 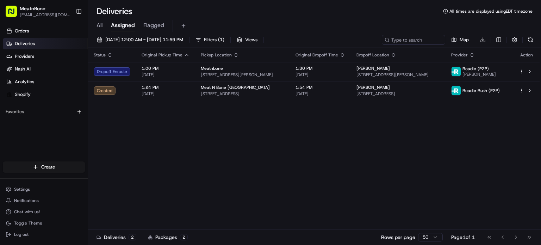 I want to click on span: Roadie (P2P), so click(x=476, y=69).